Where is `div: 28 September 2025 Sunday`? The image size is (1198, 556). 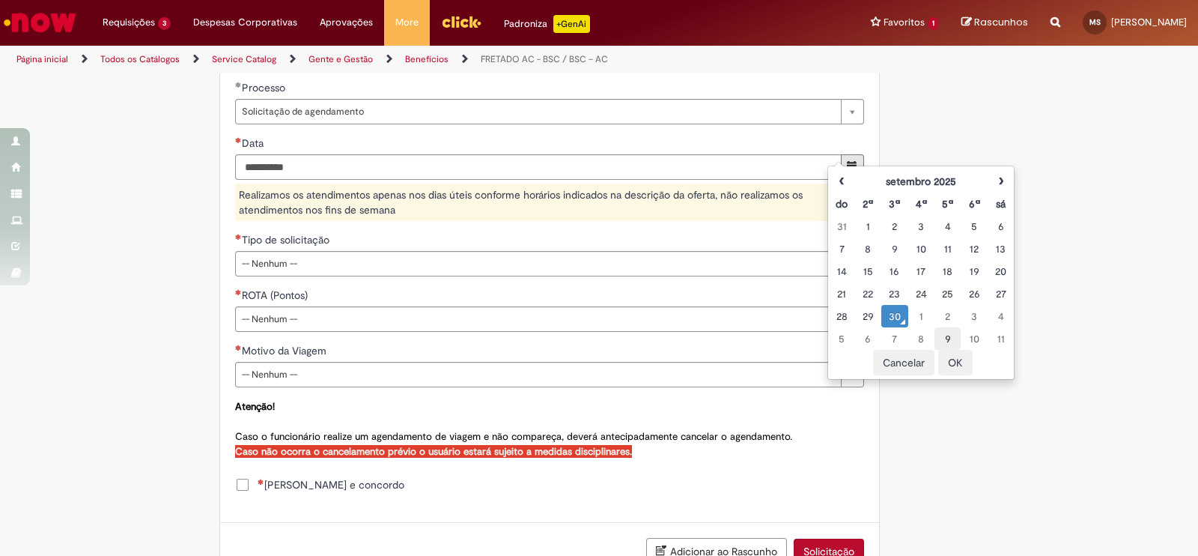 div: 28 September 2025 Sunday is located at coordinates (841, 316).